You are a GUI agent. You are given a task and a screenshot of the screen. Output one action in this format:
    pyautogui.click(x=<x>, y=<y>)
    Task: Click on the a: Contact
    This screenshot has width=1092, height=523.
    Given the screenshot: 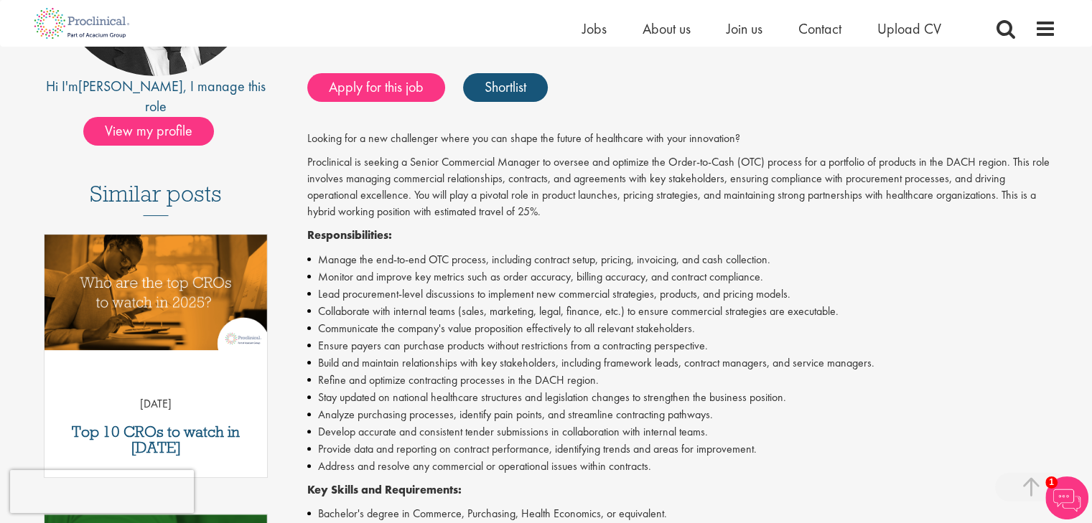 What is the action you would take?
    pyautogui.click(x=820, y=29)
    